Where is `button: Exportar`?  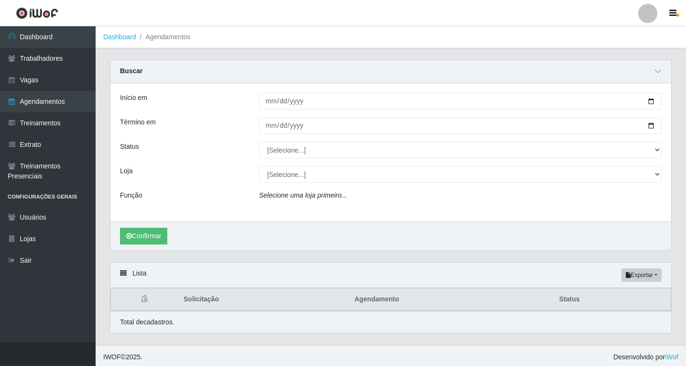
button: Exportar is located at coordinates (641, 275).